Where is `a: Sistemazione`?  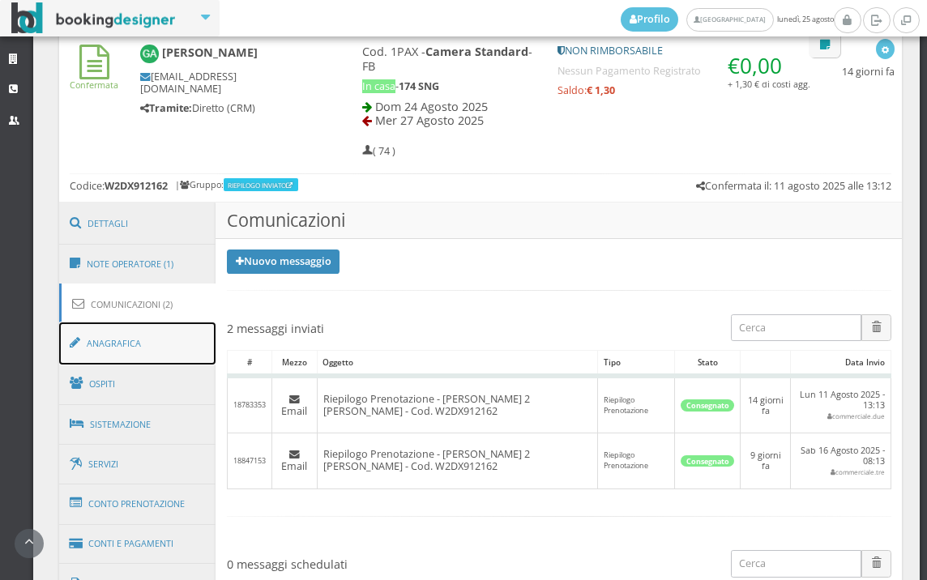 a: Sistemazione is located at coordinates (138, 425).